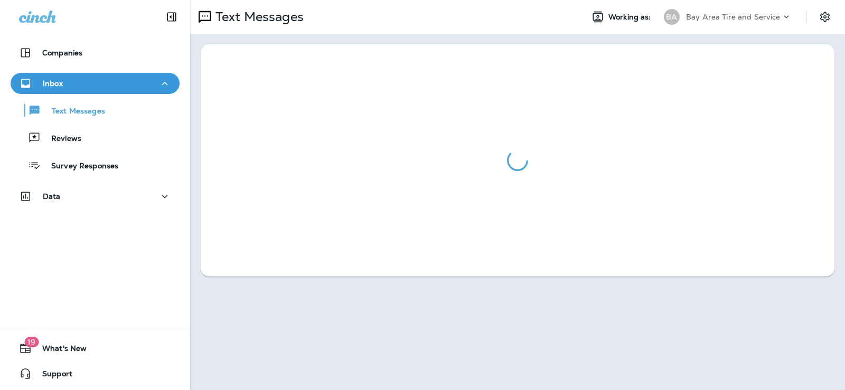 The height and width of the screenshot is (390, 845). Describe the element at coordinates (672, 17) in the screenshot. I see `div: BA` at that location.